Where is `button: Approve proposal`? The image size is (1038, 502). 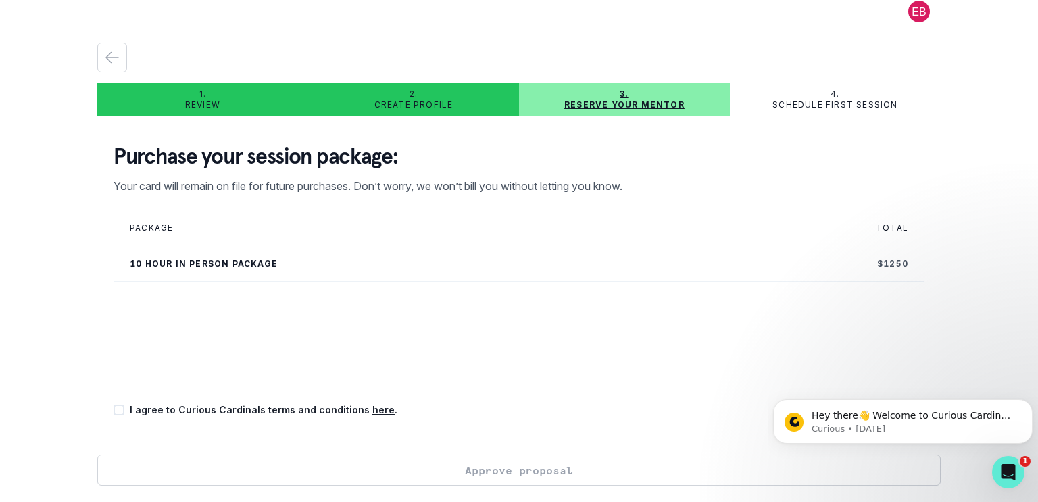
button: Approve proposal is located at coordinates (519, 470).